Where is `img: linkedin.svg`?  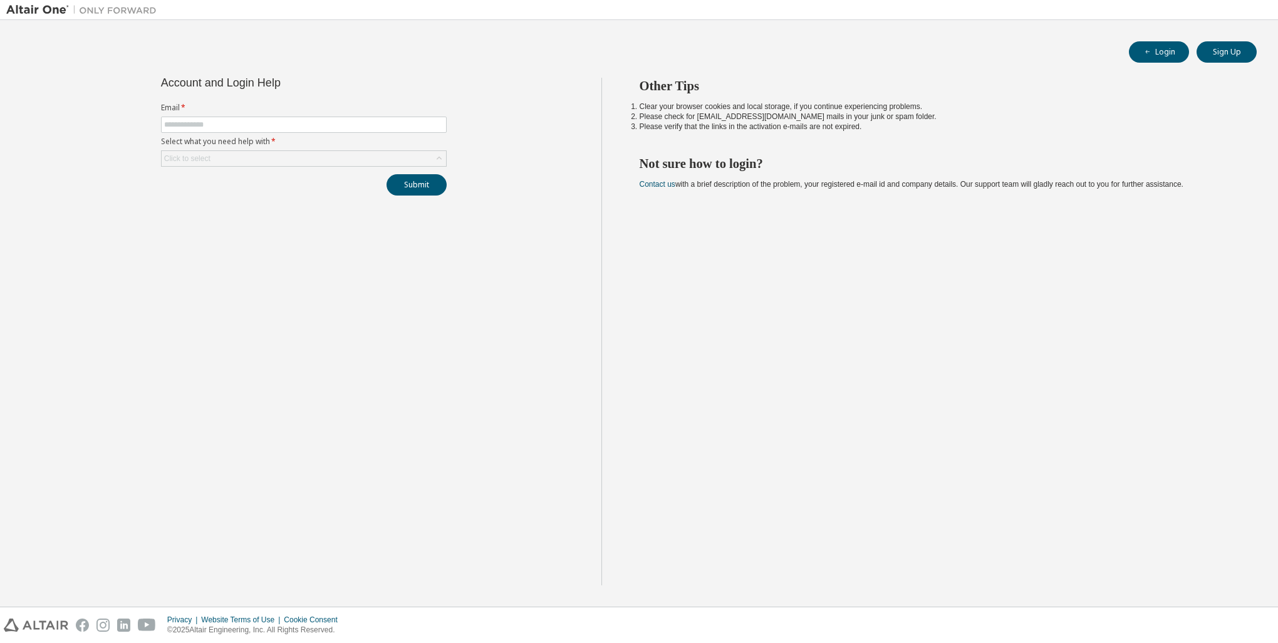
img: linkedin.svg is located at coordinates (123, 624).